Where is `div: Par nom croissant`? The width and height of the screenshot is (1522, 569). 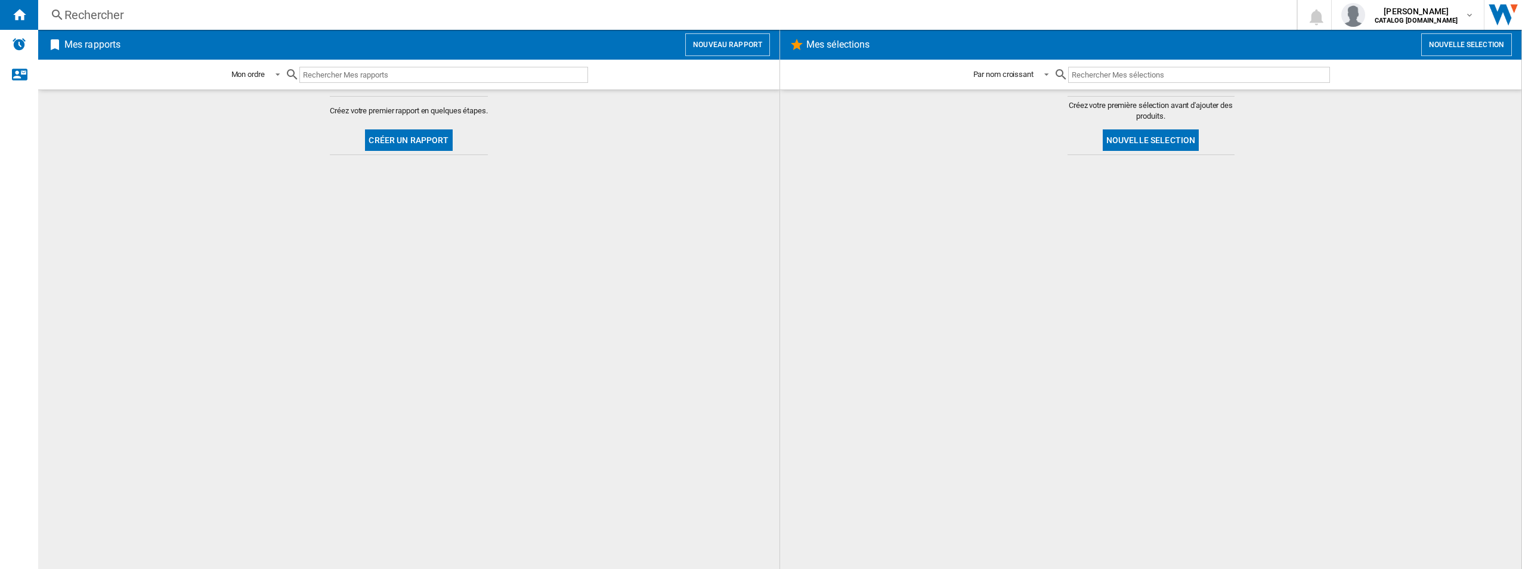
div: Par nom croissant is located at coordinates (1003, 74).